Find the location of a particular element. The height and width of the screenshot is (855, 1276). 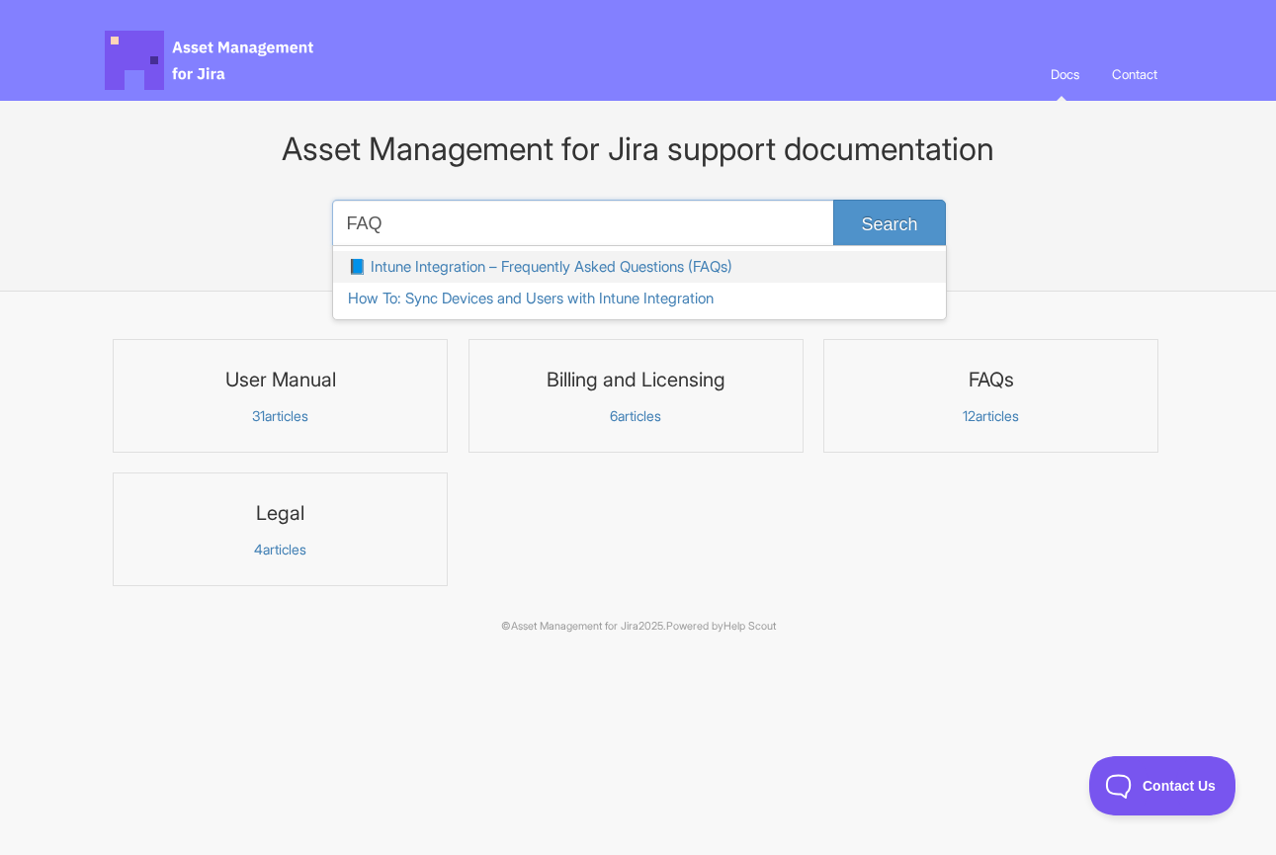

a: How To: Sync Devices and Users with Intune Integration is located at coordinates (640, 299).